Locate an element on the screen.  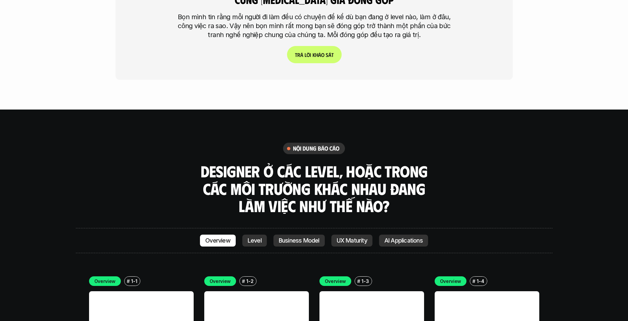
span: á is located at coordinates (330, 55).